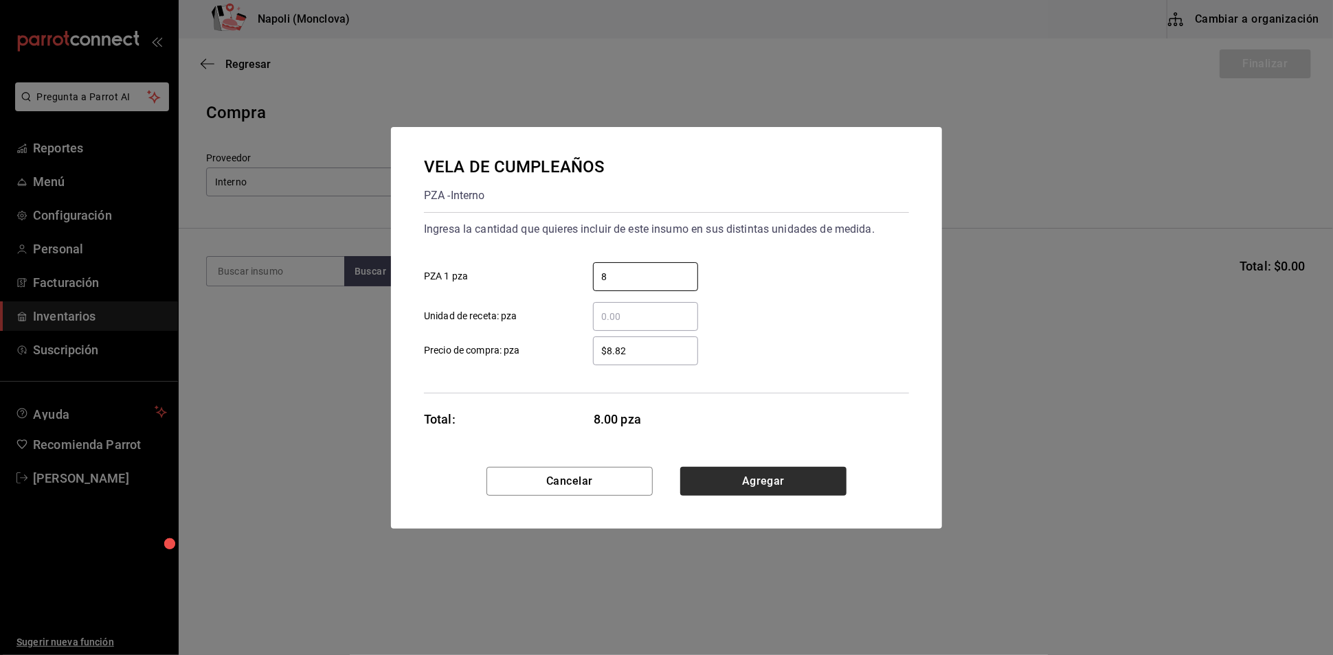 This screenshot has height=655, width=1333. What do you see at coordinates (514, 167) in the screenshot?
I see `div: VELA DE CUMPLEAÑOS` at bounding box center [514, 167].